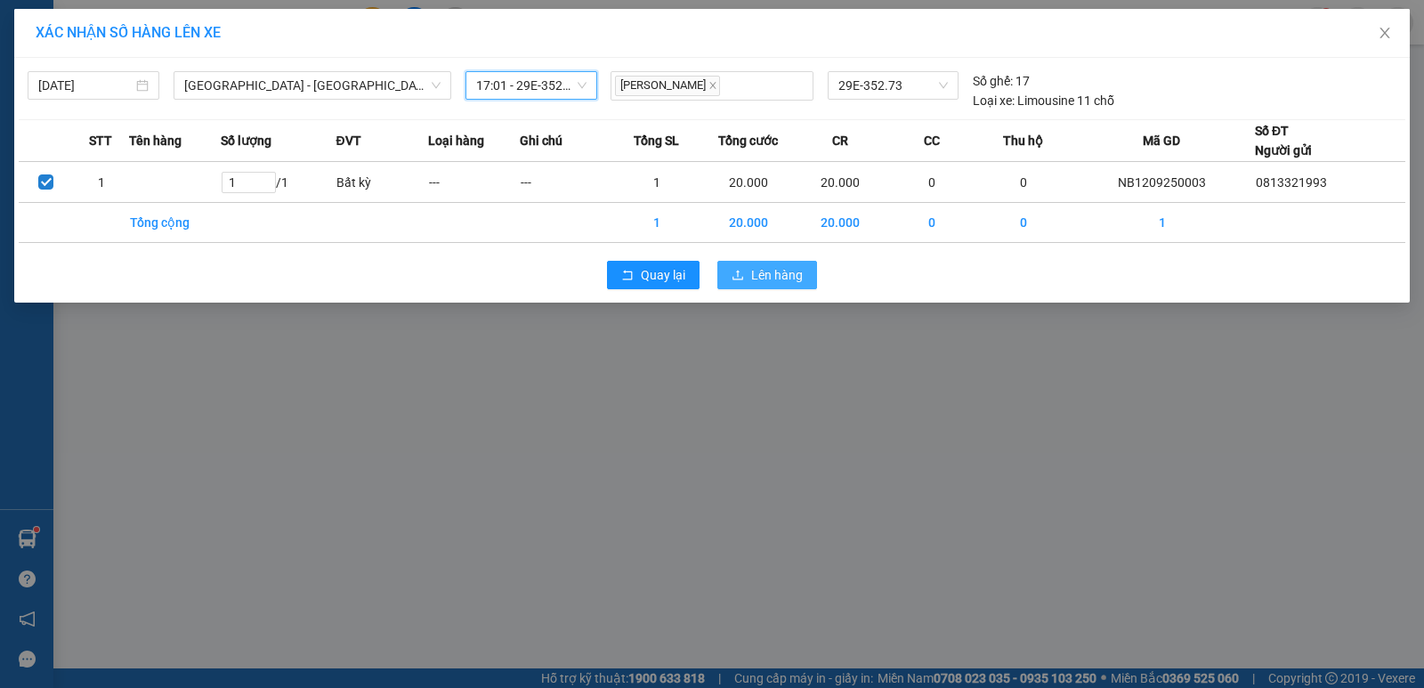 Image resolution: width=1424 pixels, height=688 pixels. Describe the element at coordinates (656, 141) in the screenshot. I see `span: Tổng SL` at that location.